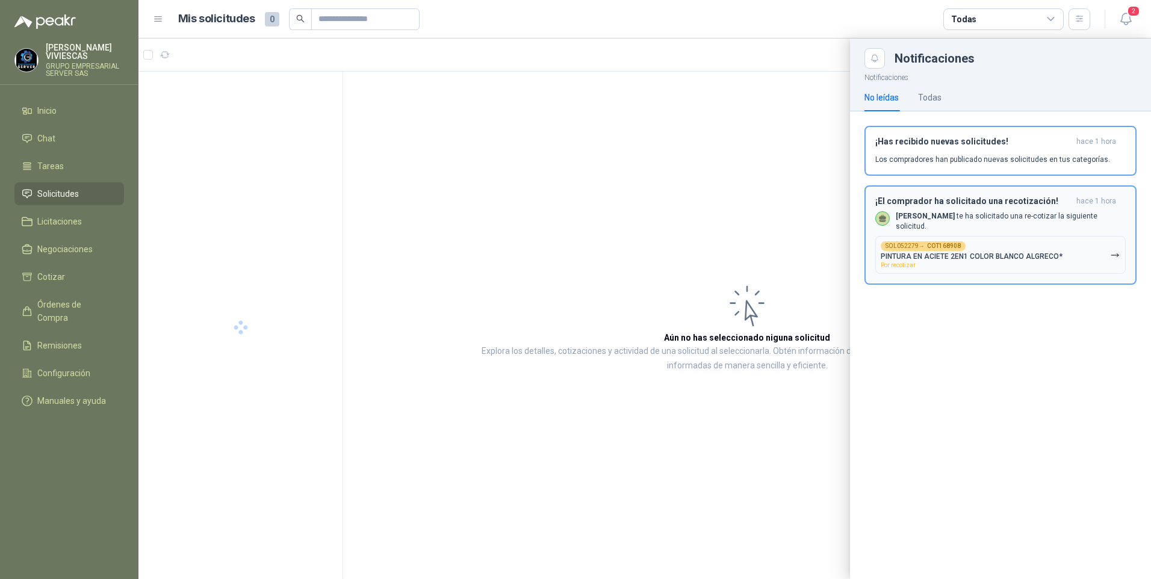  I want to click on span: Solicitudes, so click(58, 194).